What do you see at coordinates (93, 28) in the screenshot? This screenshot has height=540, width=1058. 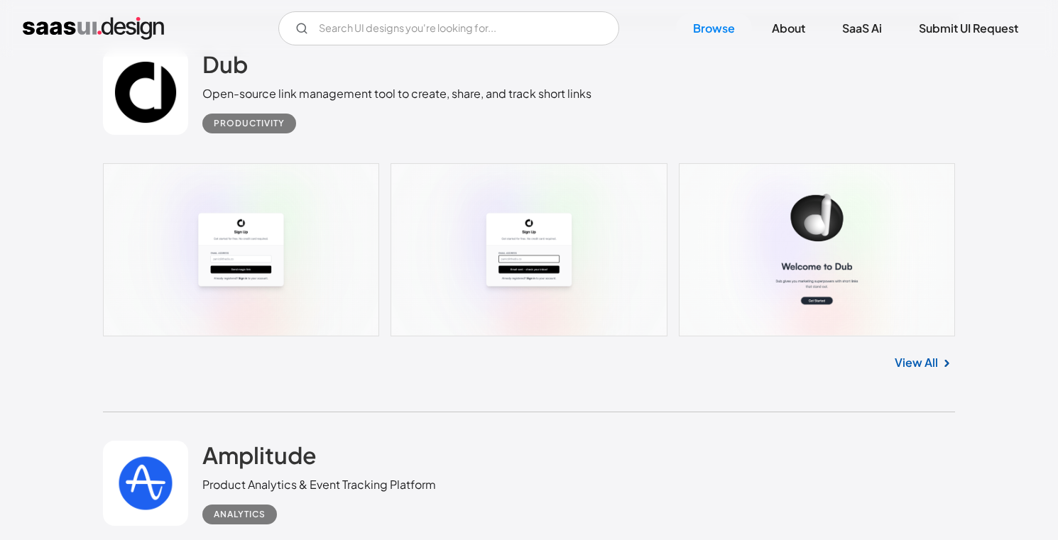 I see `a: home` at bounding box center [93, 28].